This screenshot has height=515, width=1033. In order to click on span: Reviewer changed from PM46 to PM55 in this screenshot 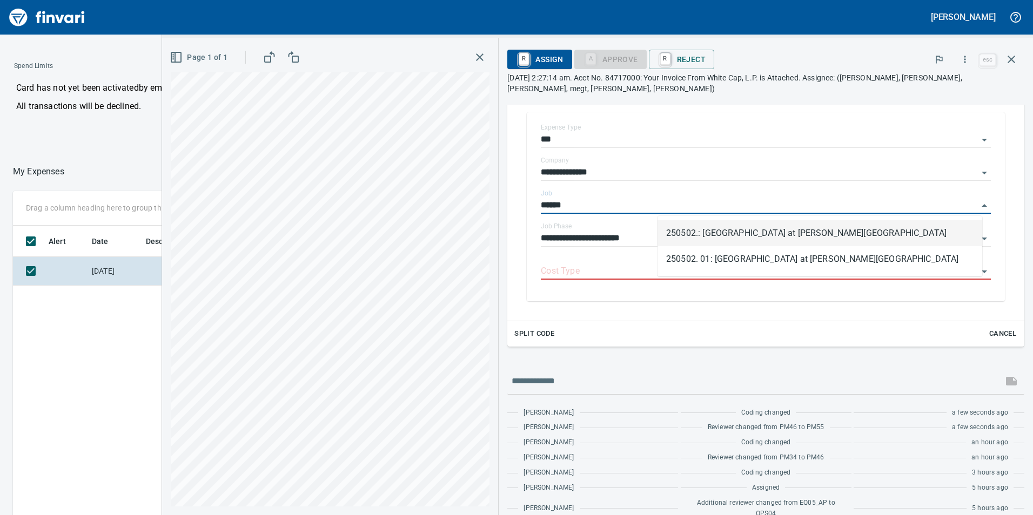, I will do `click(766, 428)`.